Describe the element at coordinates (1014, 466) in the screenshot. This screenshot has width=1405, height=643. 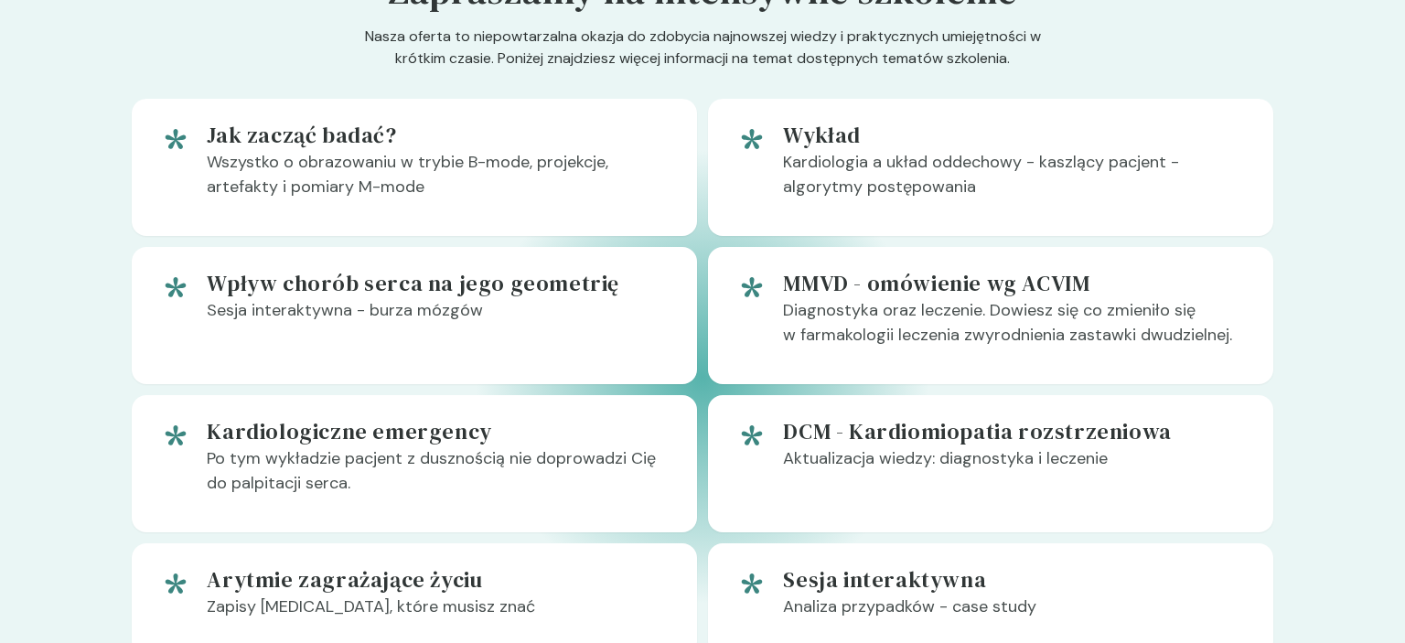
I see `p: Aktualizacja wiedzy: diagnostyka i leczenie` at that location.